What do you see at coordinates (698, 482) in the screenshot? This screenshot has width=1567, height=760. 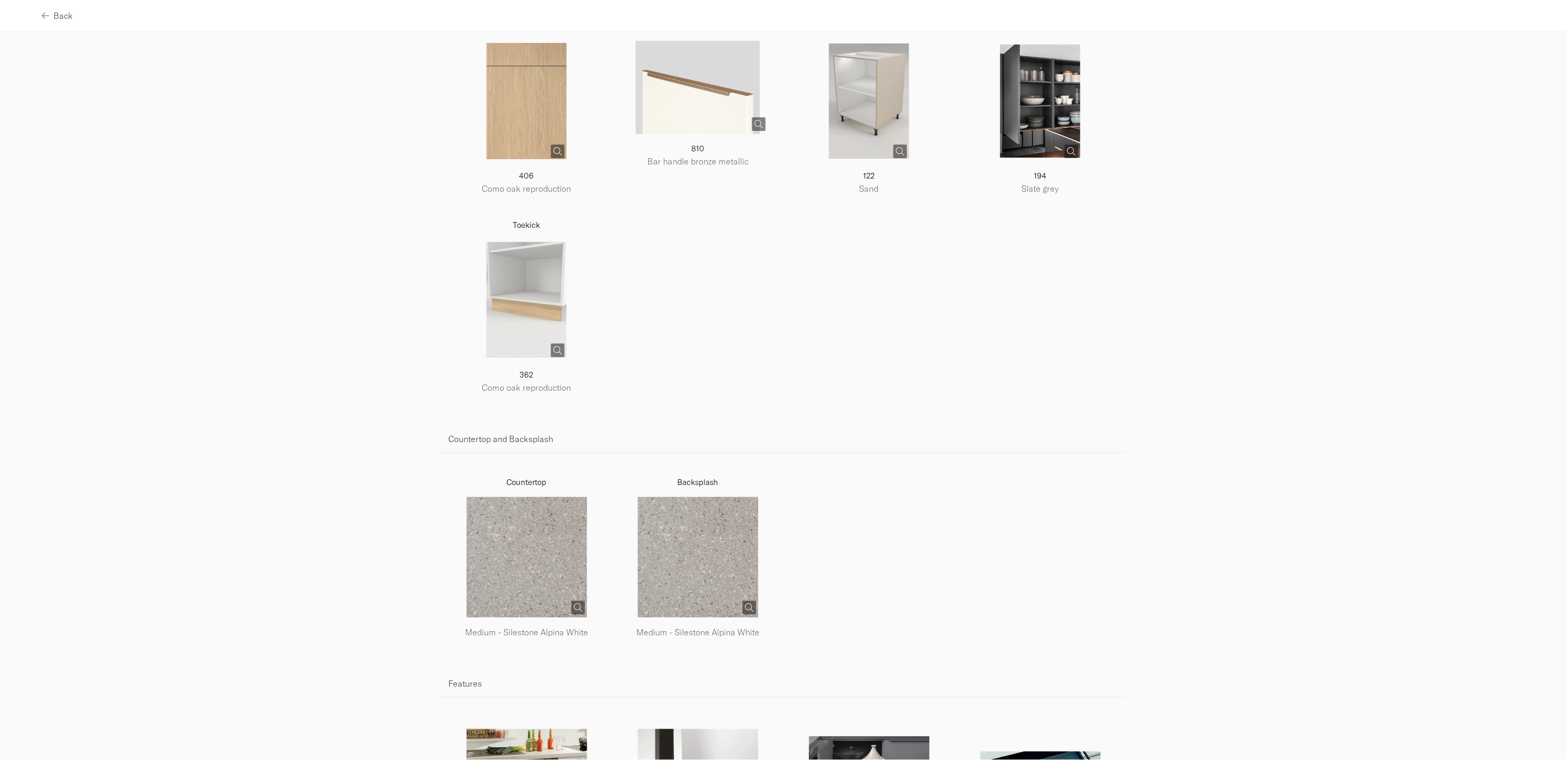 I see `p: Backsplash` at bounding box center [698, 482].